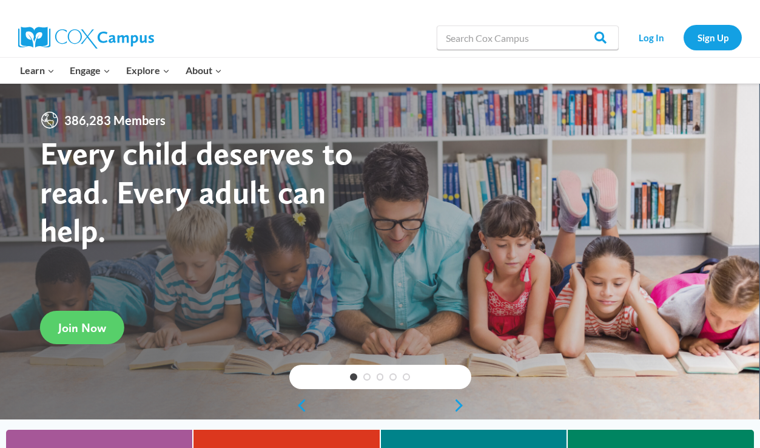 The height and width of the screenshot is (448, 760). I want to click on nav: Primary Navigation, so click(121, 70).